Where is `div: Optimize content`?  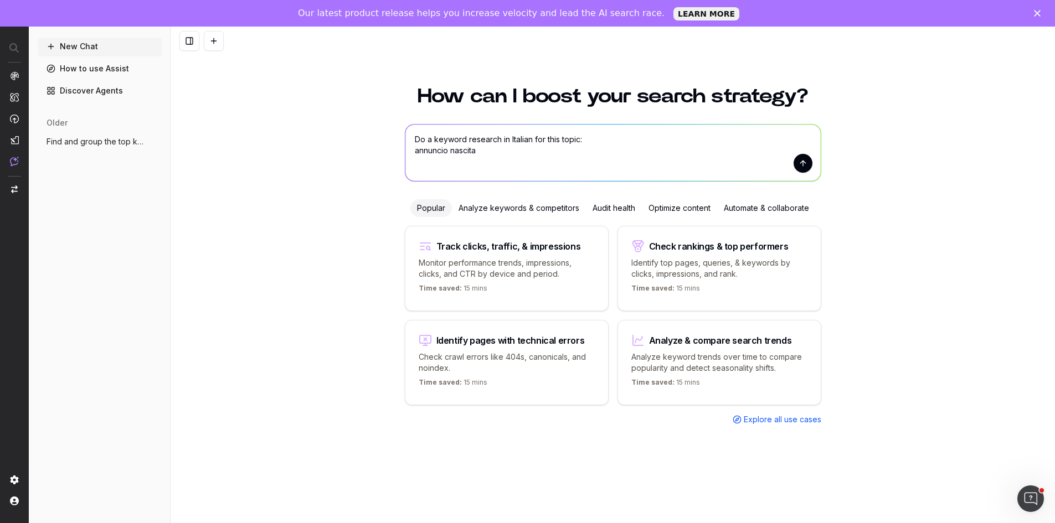 div: Optimize content is located at coordinates (679, 208).